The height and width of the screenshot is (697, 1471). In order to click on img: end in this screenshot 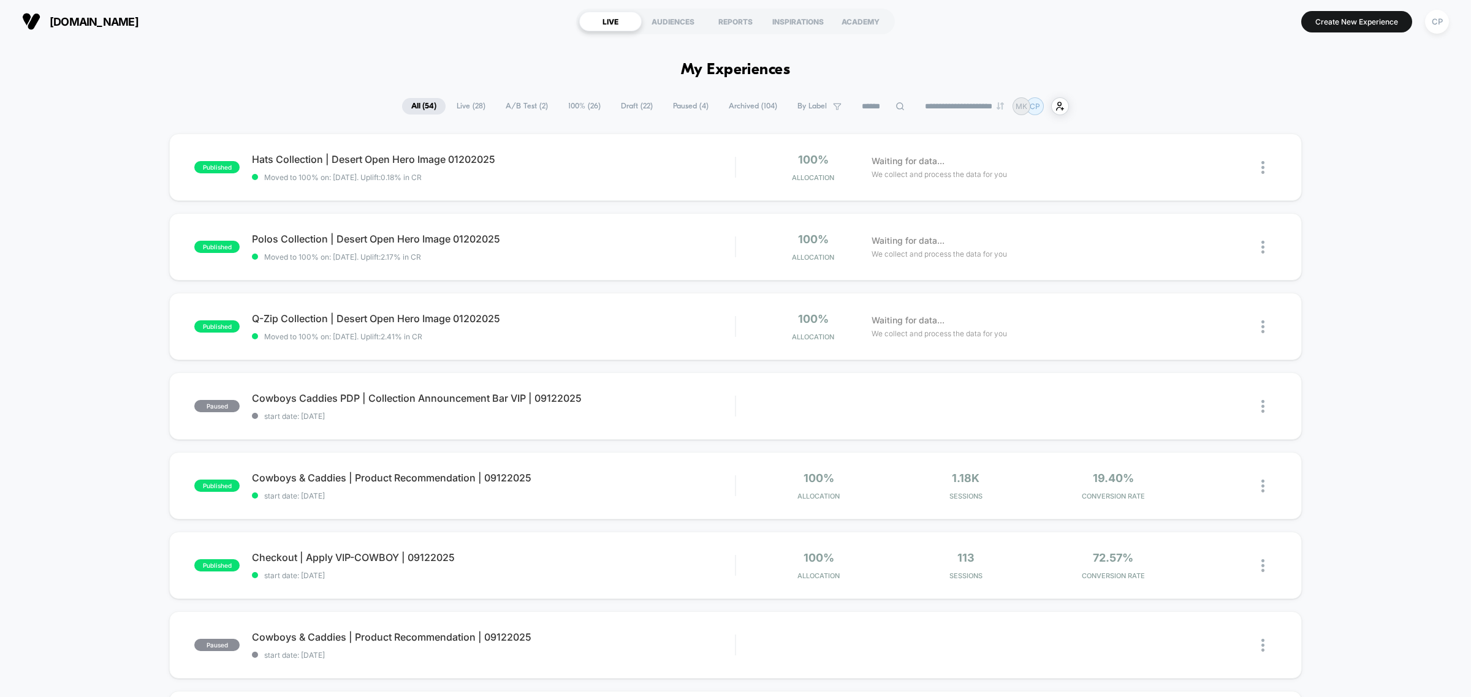, I will do `click(1000, 106)`.